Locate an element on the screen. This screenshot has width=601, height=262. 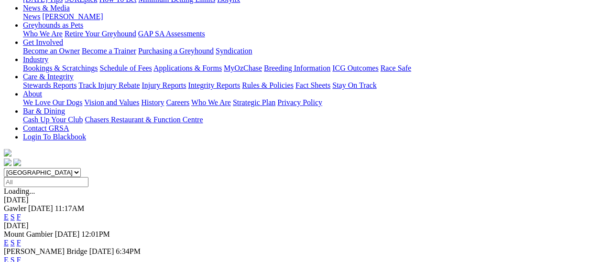
div: Get Involved is located at coordinates (310, 51).